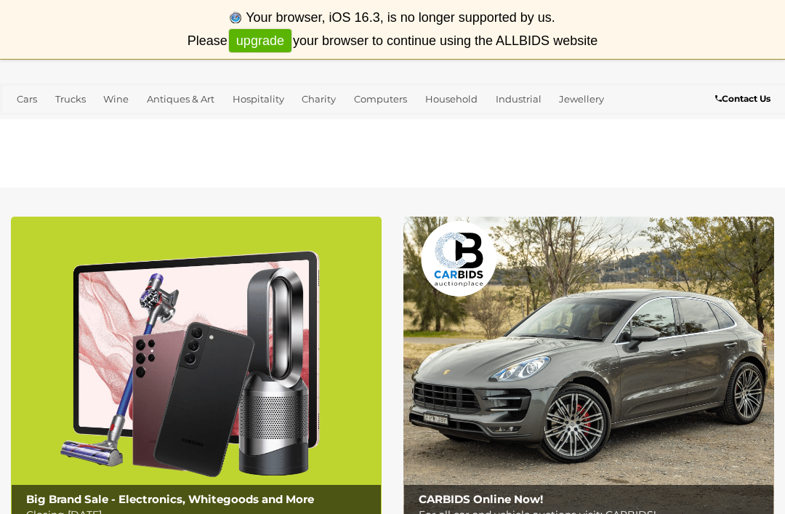  Describe the element at coordinates (380, 99) in the screenshot. I see `a: Computers` at that location.